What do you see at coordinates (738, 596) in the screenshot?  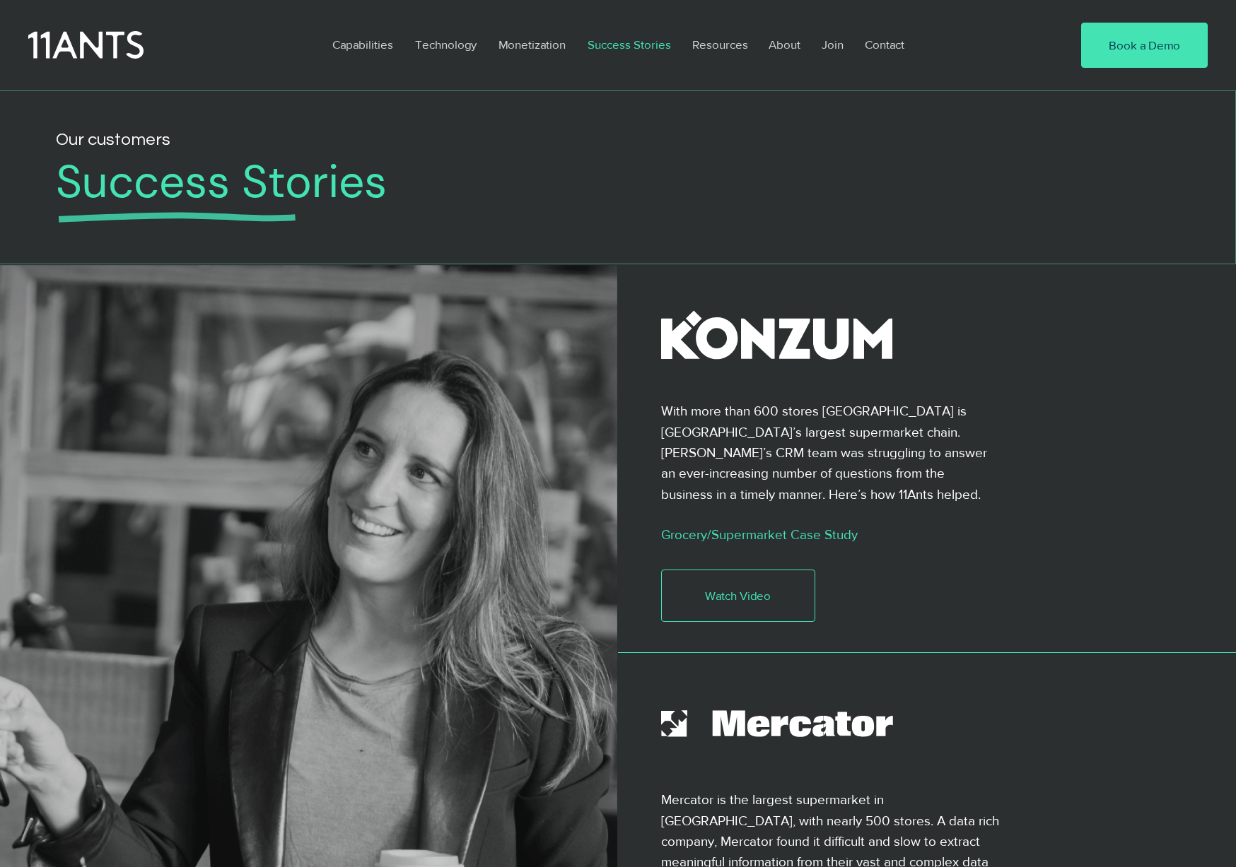 I see `a: Watch Video` at bounding box center [738, 596].